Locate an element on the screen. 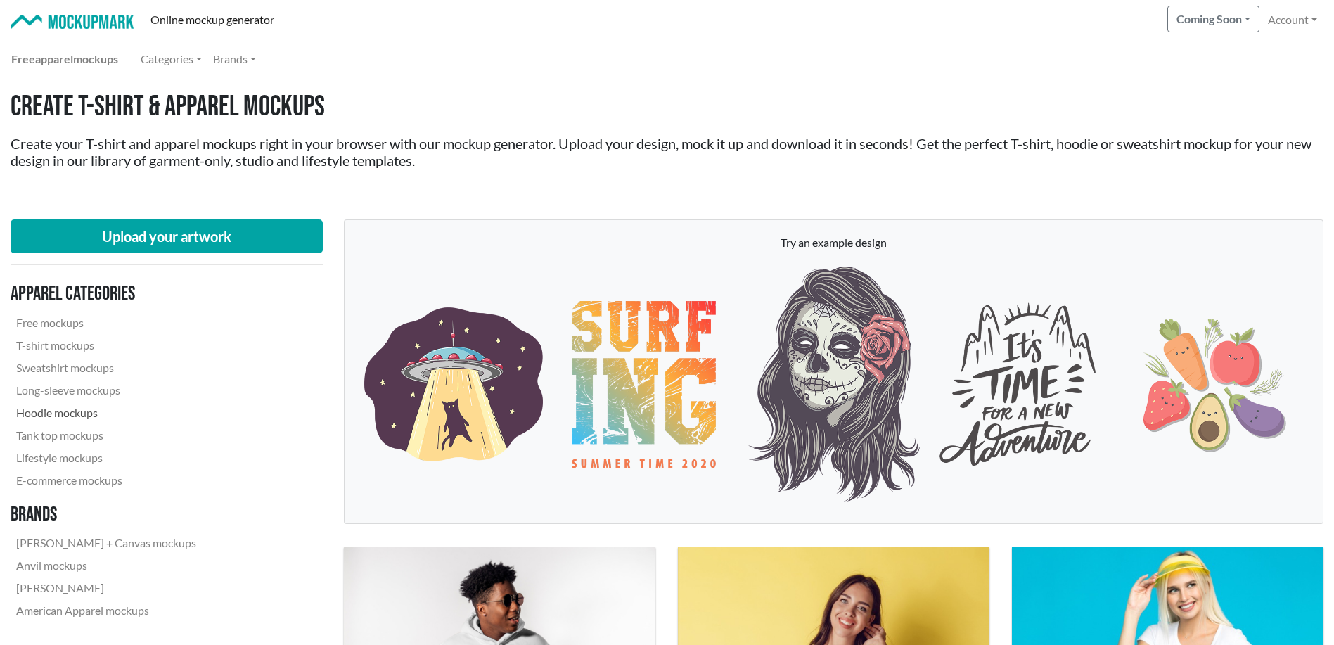 The width and height of the screenshot is (1334, 645). span: apparel is located at coordinates (54, 58).